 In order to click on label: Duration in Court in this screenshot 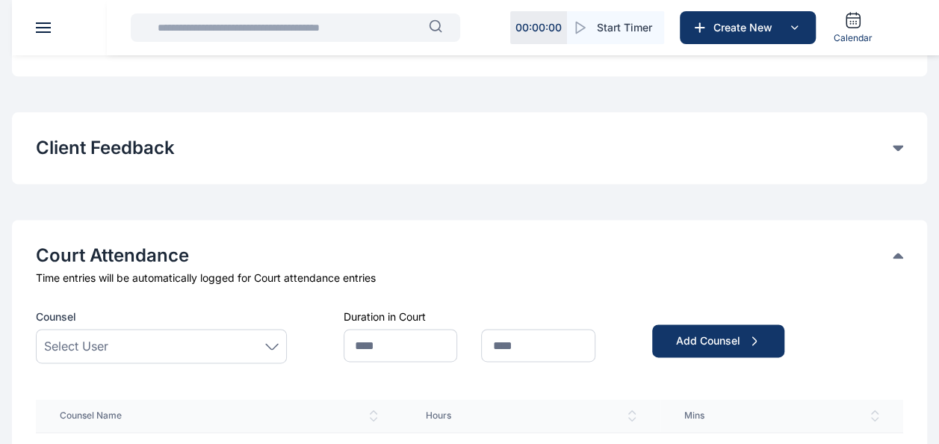, I will do `click(385, 316)`.